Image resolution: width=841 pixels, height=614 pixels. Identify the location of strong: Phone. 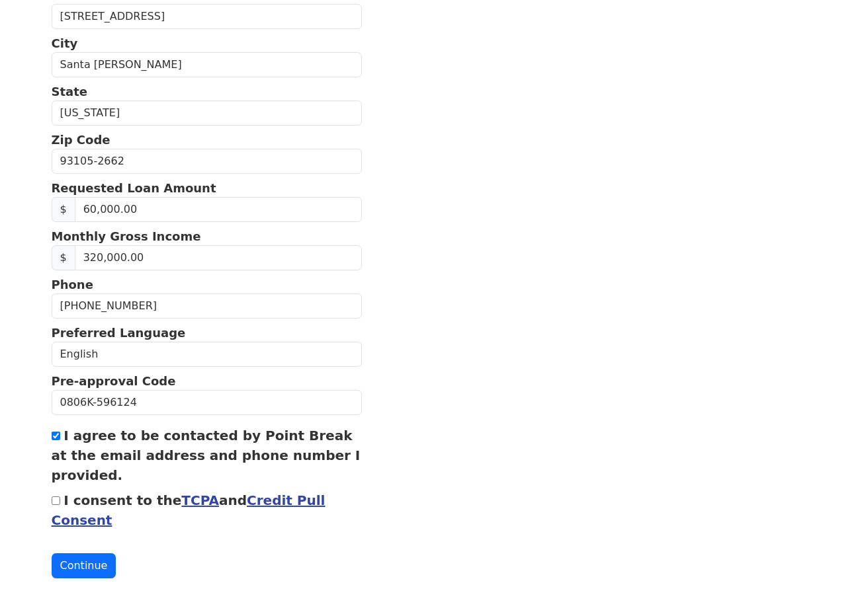
(72, 284).